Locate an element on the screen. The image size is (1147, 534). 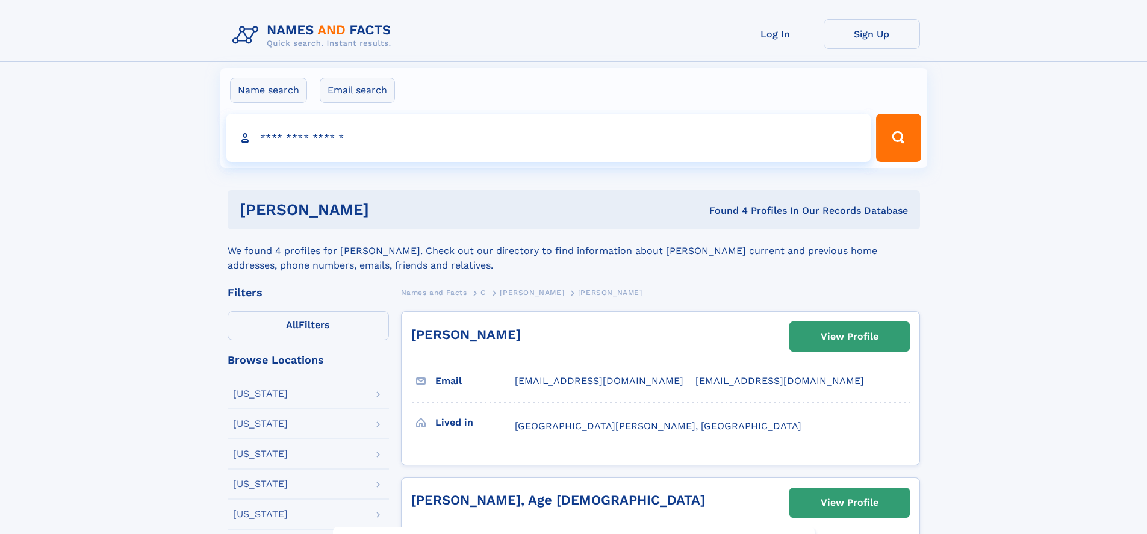
h3: Lived in is located at coordinates (475, 423).